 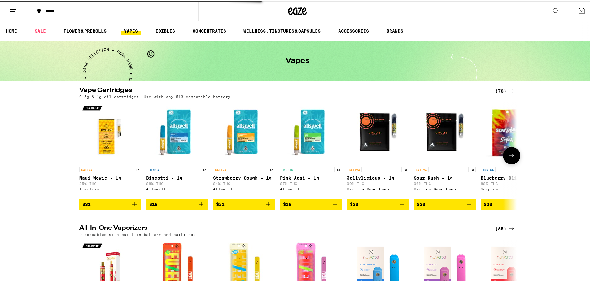 What do you see at coordinates (378, 132) in the screenshot?
I see `img: Circles Base Camp - Jellylicious - 1g` at bounding box center [378, 132].